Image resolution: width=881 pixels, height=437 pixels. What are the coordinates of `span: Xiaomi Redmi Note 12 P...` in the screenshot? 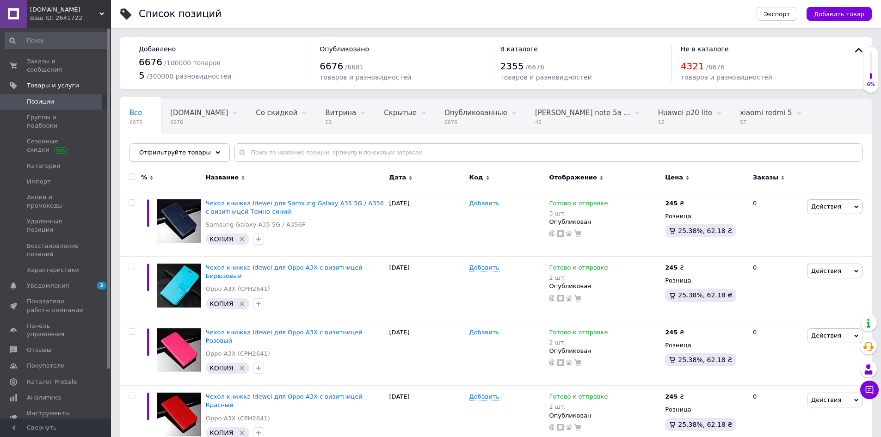 It's located at (174, 148).